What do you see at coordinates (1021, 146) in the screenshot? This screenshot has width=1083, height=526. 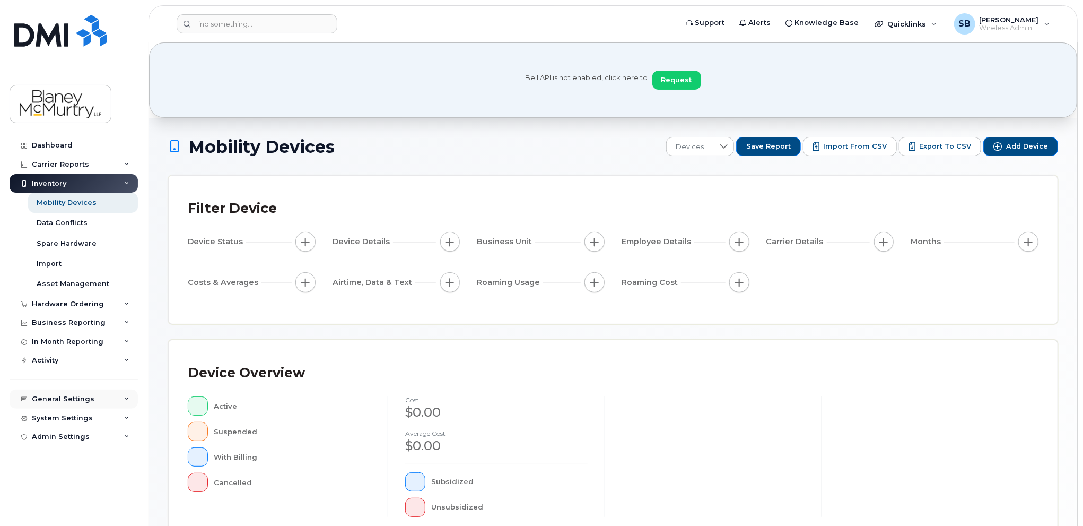 I see `a: Add Device` at bounding box center [1021, 146].